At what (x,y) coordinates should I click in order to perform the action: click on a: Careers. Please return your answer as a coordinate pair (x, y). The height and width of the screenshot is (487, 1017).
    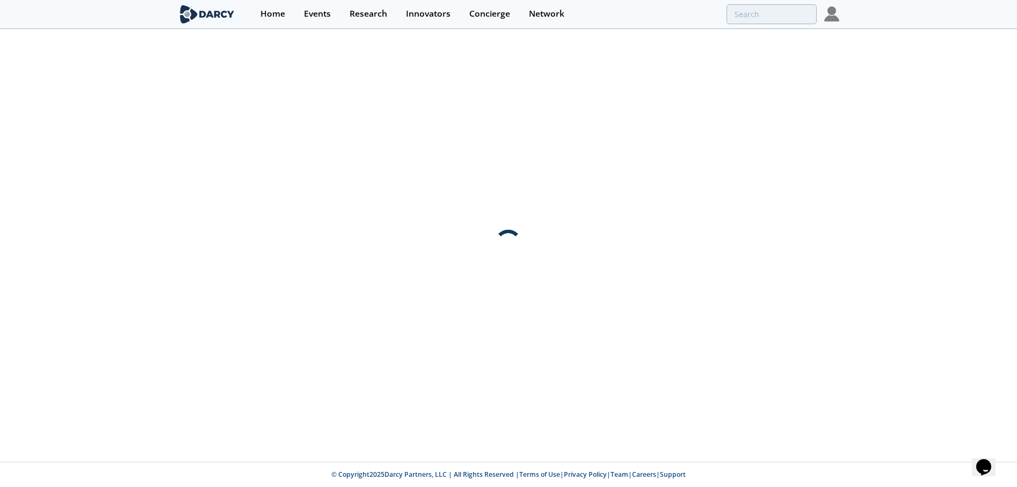
    Looking at the image, I should click on (644, 474).